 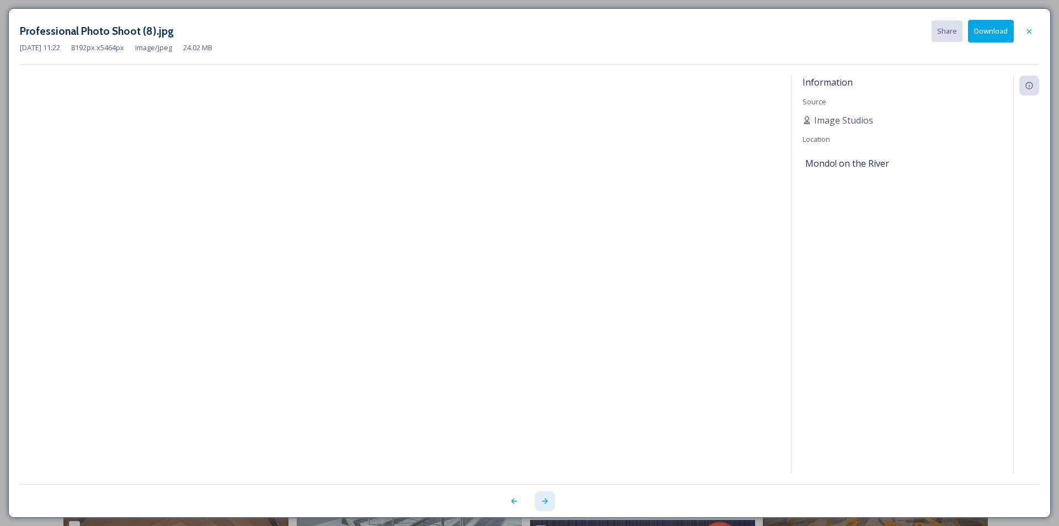 What do you see at coordinates (153, 47) in the screenshot?
I see `span: image/jpeg` at bounding box center [153, 47].